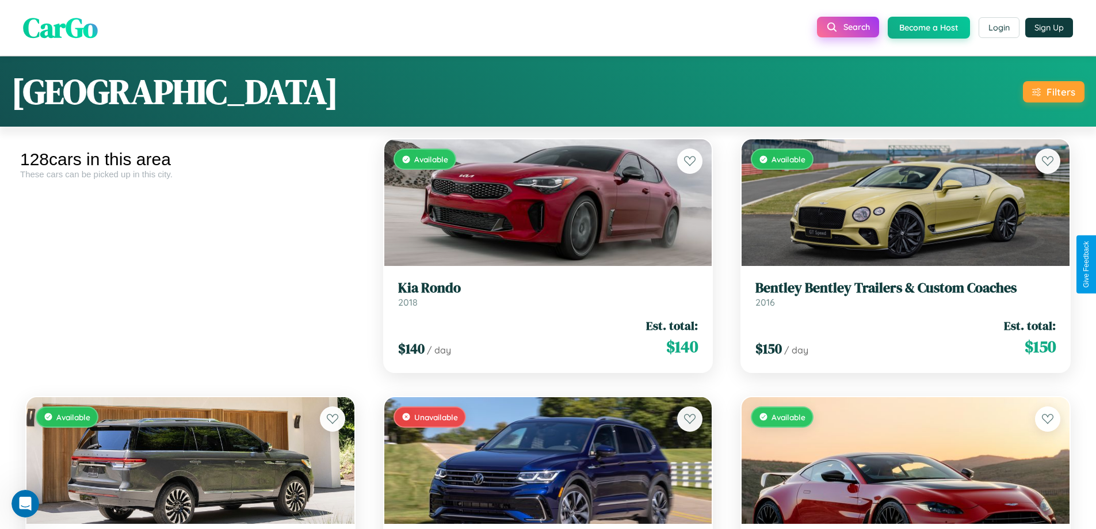 The image size is (1096, 529). What do you see at coordinates (765, 302) in the screenshot?
I see `span: 2016` at bounding box center [765, 302].